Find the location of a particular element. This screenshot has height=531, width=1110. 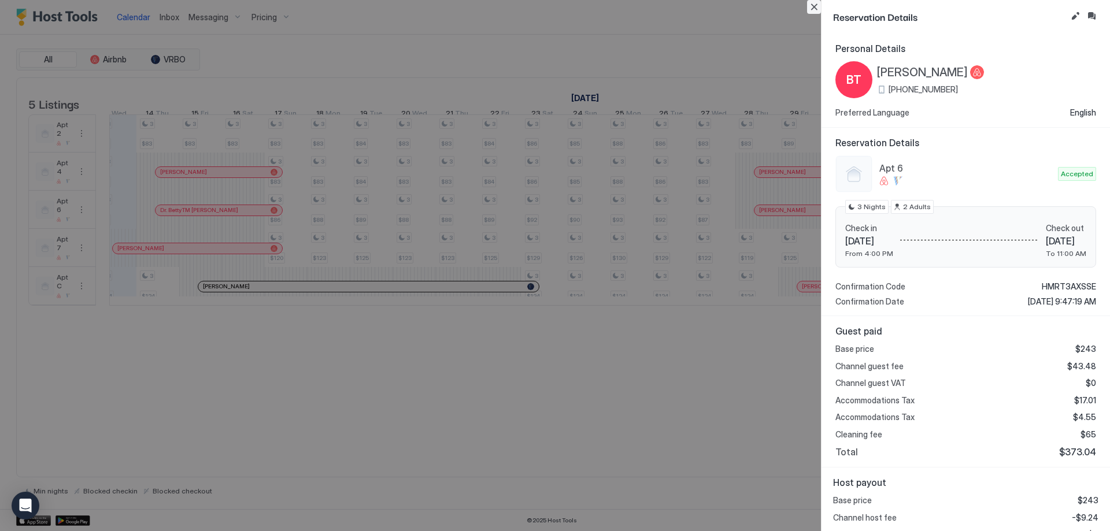

span: BT is located at coordinates (854, 80).